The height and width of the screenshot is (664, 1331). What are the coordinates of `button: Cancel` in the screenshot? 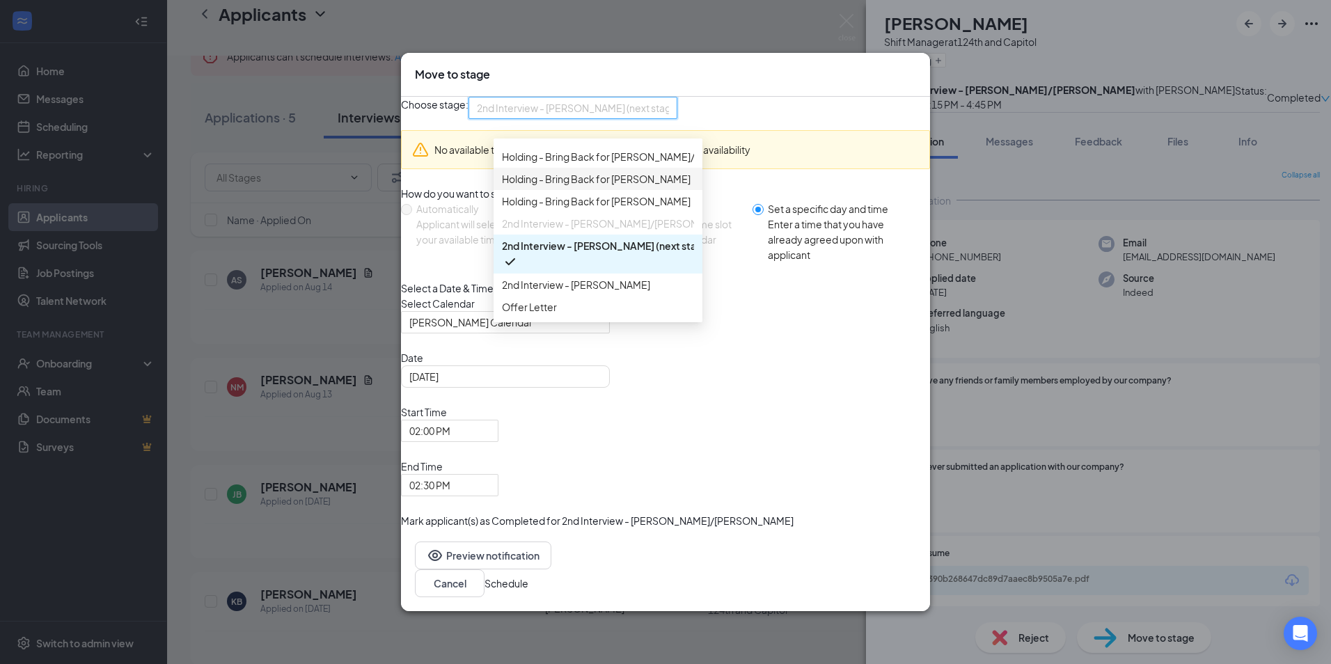 It's located at (450, 583).